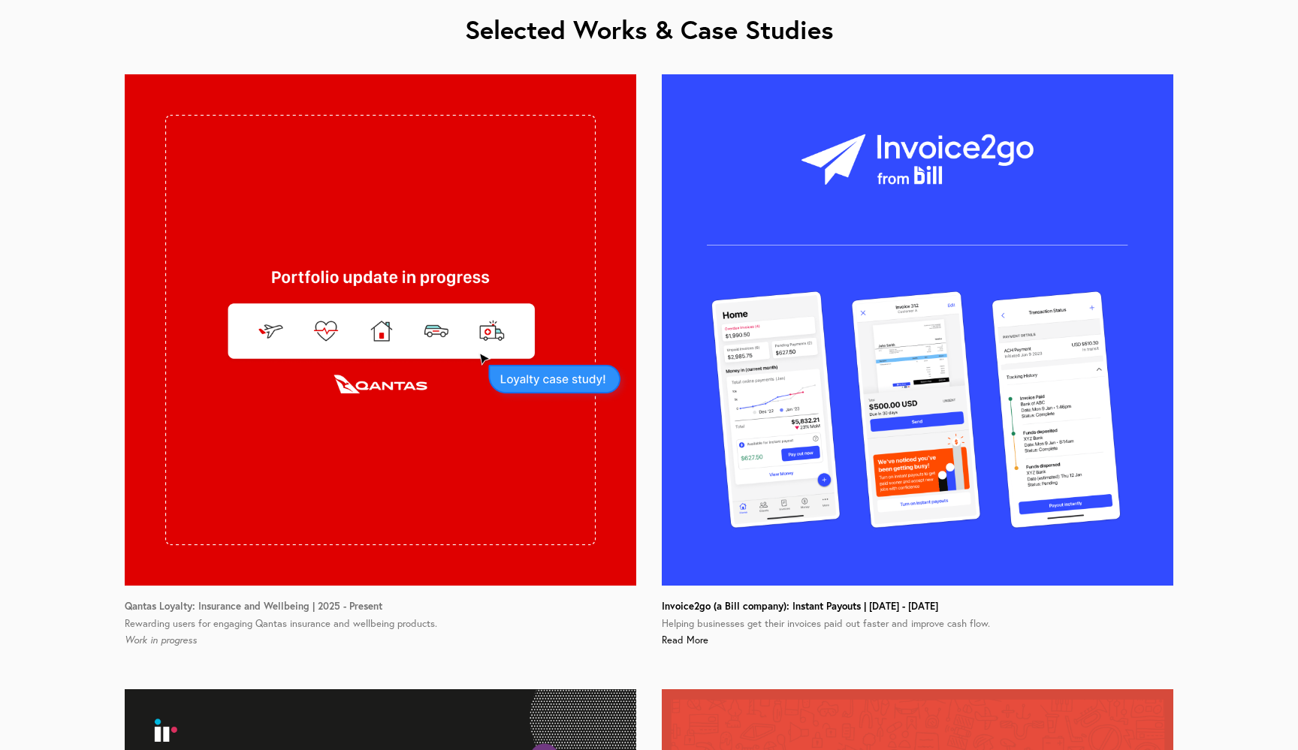  I want to click on em: Work in progress, so click(161, 640).